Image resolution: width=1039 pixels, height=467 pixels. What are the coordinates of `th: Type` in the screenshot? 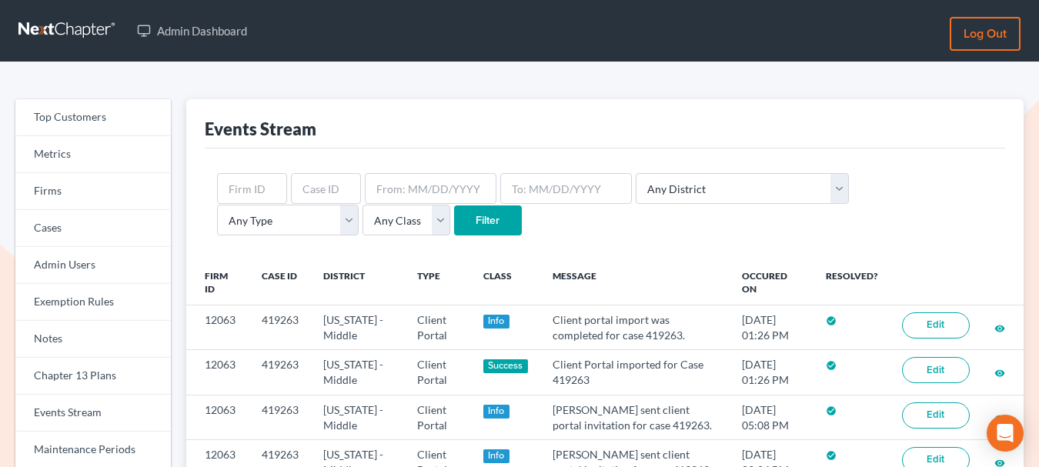 It's located at (438, 283).